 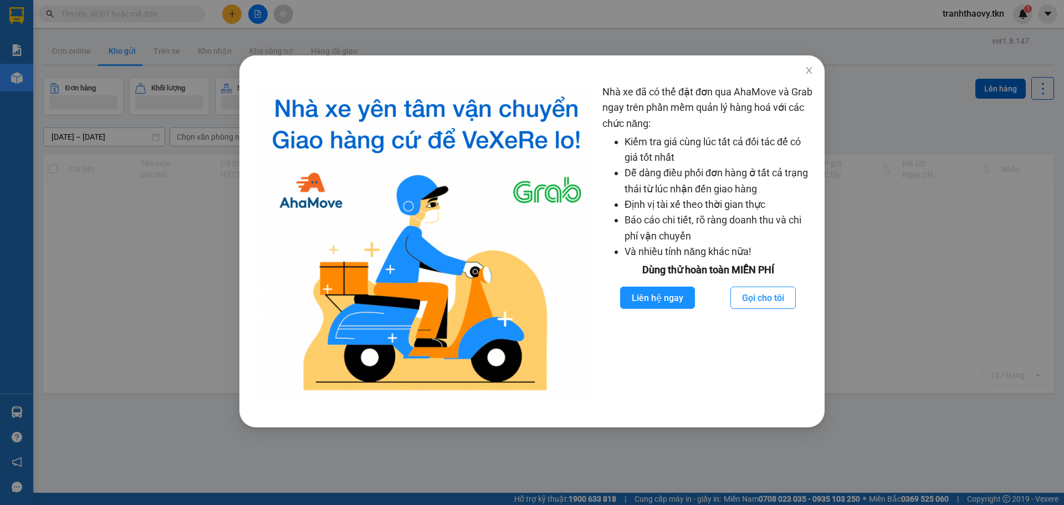 I want to click on span: Liên hệ ngay, so click(x=657, y=298).